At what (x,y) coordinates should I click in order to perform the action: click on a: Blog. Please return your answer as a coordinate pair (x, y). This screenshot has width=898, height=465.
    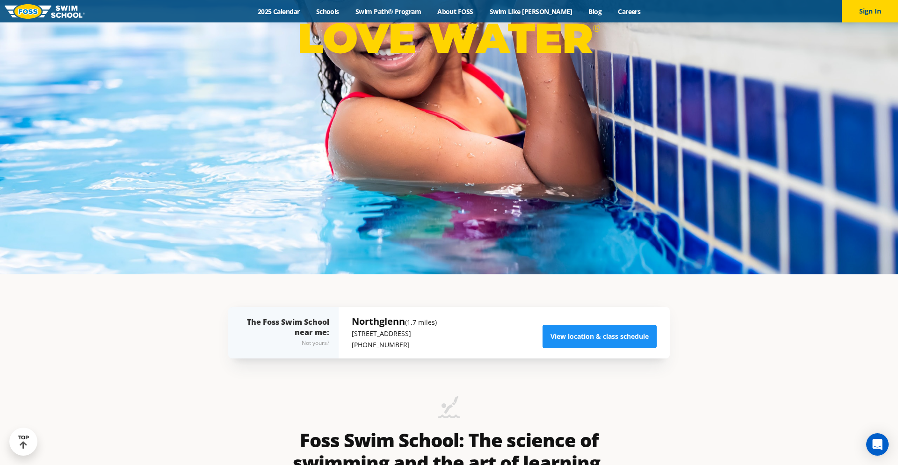
    Looking at the image, I should click on (595, 11).